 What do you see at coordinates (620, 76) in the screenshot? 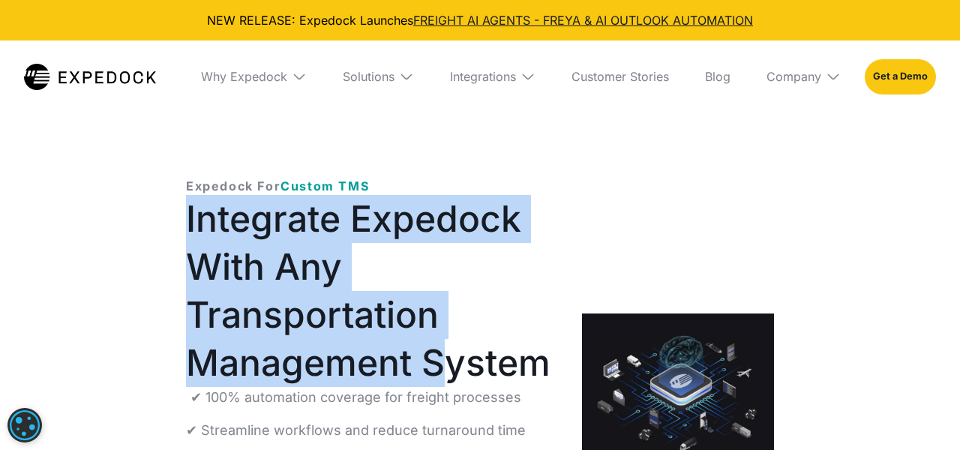
I see `a: Customer Stories` at bounding box center [620, 76].